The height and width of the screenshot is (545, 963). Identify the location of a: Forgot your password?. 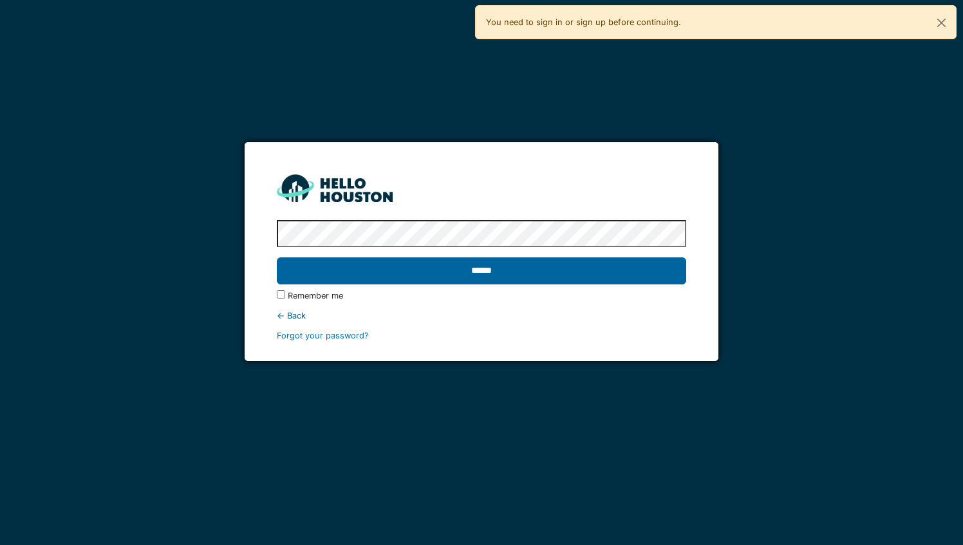
(322, 335).